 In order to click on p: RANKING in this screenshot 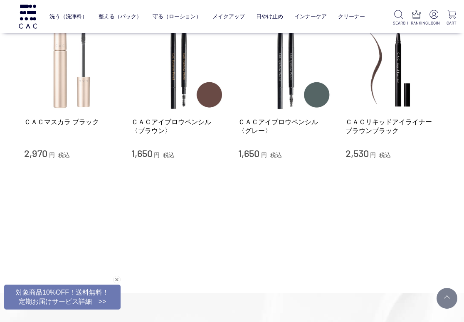, I will do `click(417, 23)`.